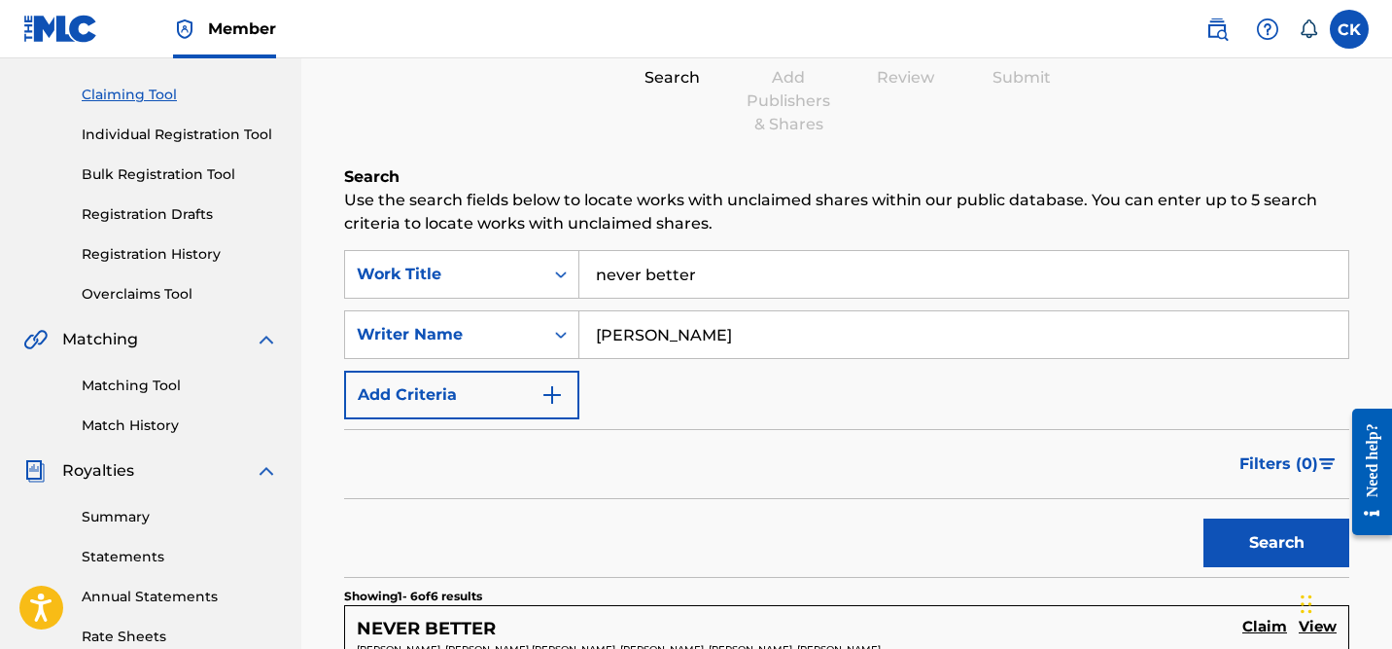  I want to click on a: Rate Sheets, so click(180, 636).